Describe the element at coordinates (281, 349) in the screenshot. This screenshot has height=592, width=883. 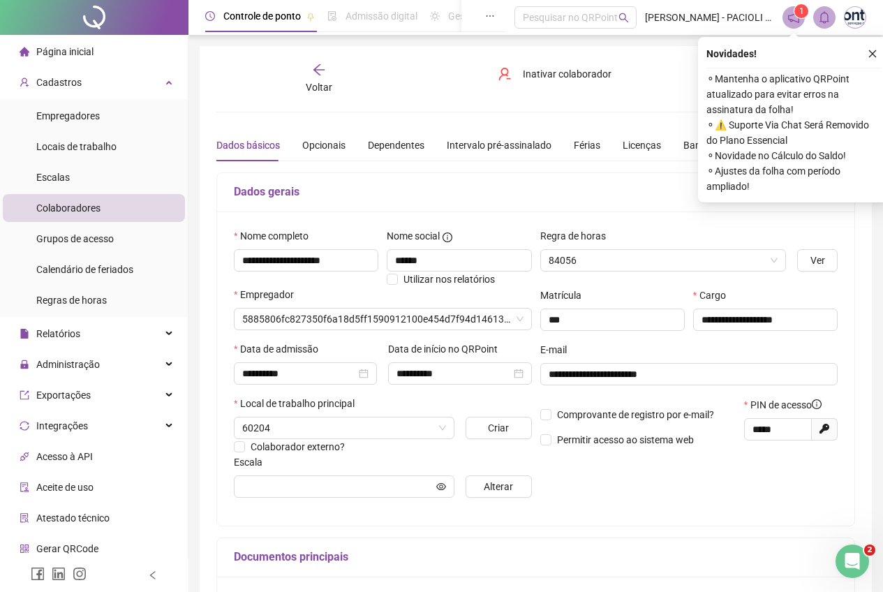
I see `label: Data de admissão` at that location.